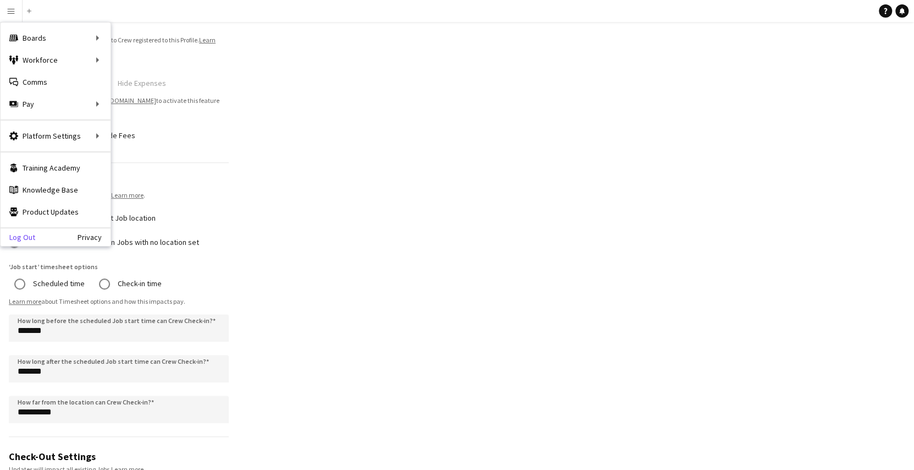  Describe the element at coordinates (119, 195) in the screenshot. I see `div: Updates will impact all existing Jobs. .` at that location.